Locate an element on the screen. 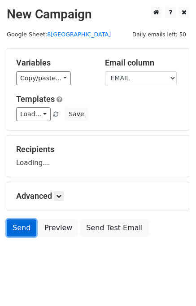  a: Preview is located at coordinates (58, 228).